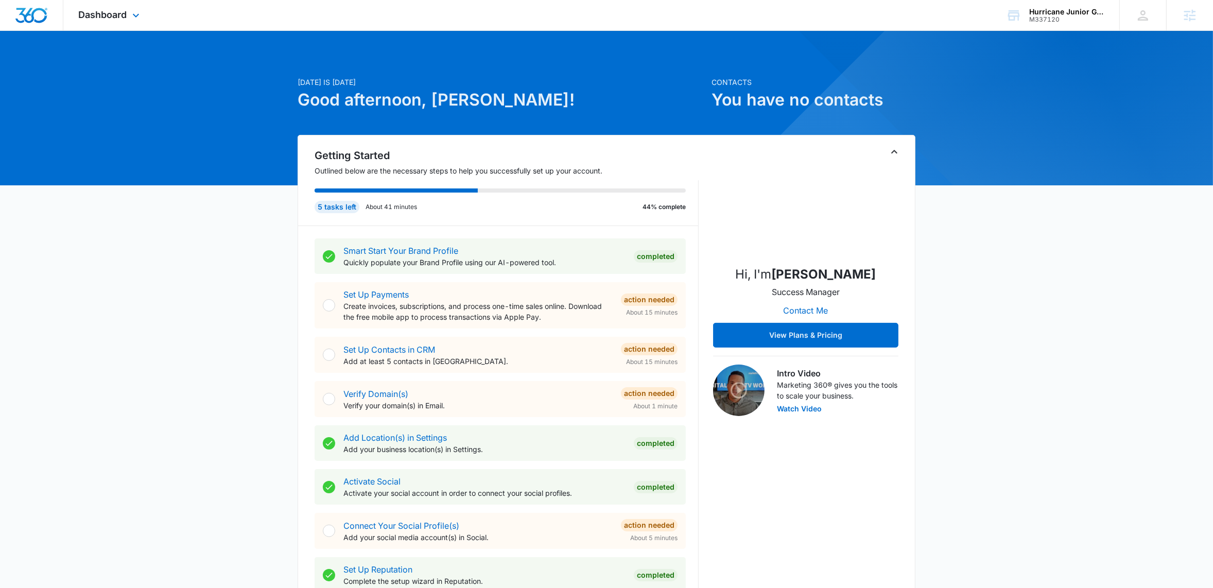 This screenshot has width=1213, height=588. Describe the element at coordinates (65, 64) in the screenshot. I see `div: Domain Overview` at that location.